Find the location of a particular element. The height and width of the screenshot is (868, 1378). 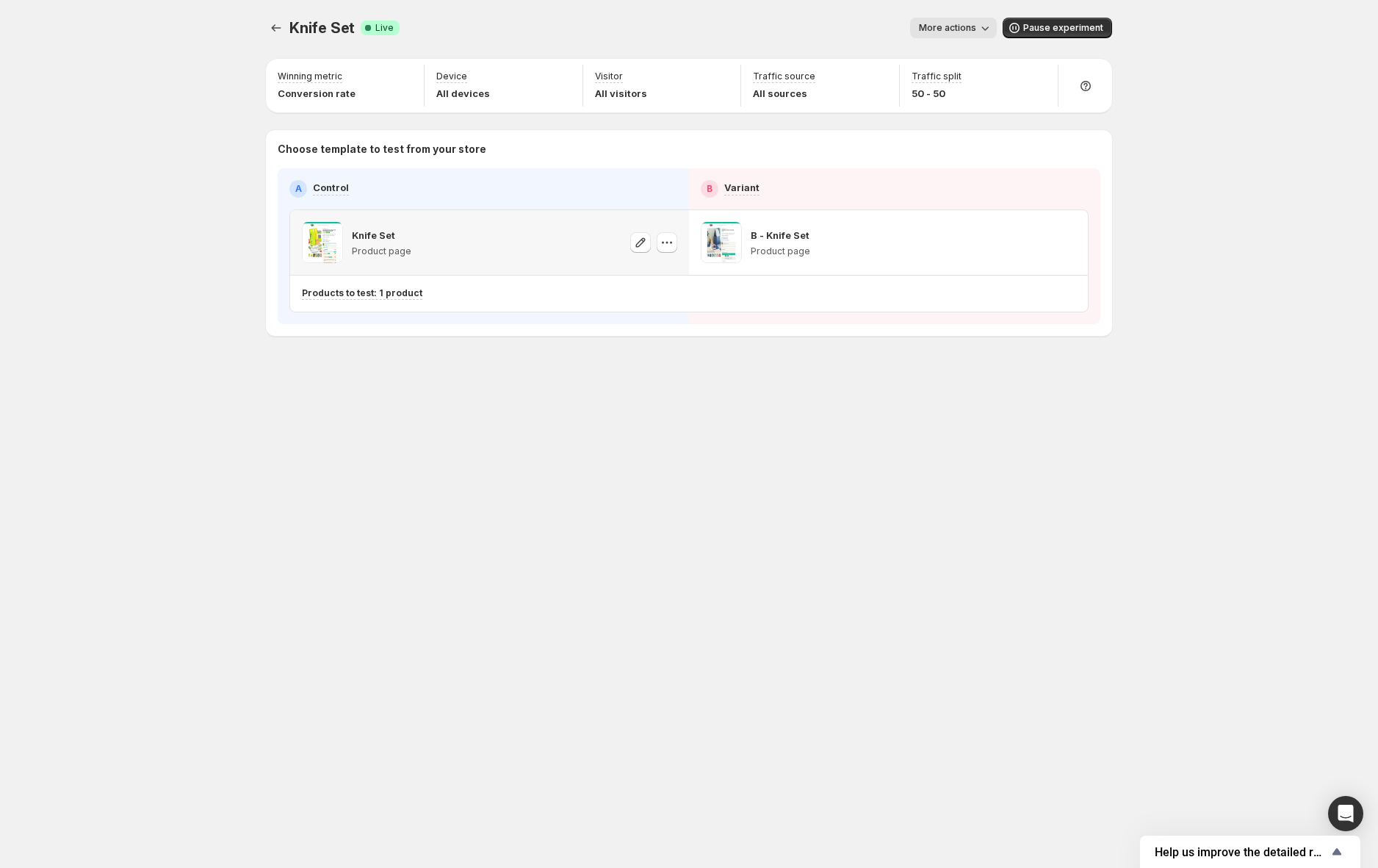

span: Help us improve the detailed report for A/B campaigns is located at coordinates (1242, 852).